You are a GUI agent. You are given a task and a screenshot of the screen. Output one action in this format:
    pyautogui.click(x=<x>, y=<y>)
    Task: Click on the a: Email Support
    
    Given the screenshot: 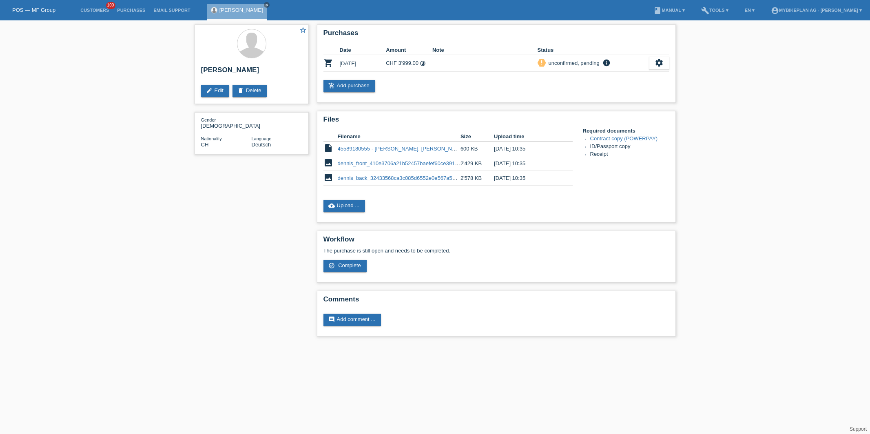 What is the action you would take?
    pyautogui.click(x=172, y=10)
    